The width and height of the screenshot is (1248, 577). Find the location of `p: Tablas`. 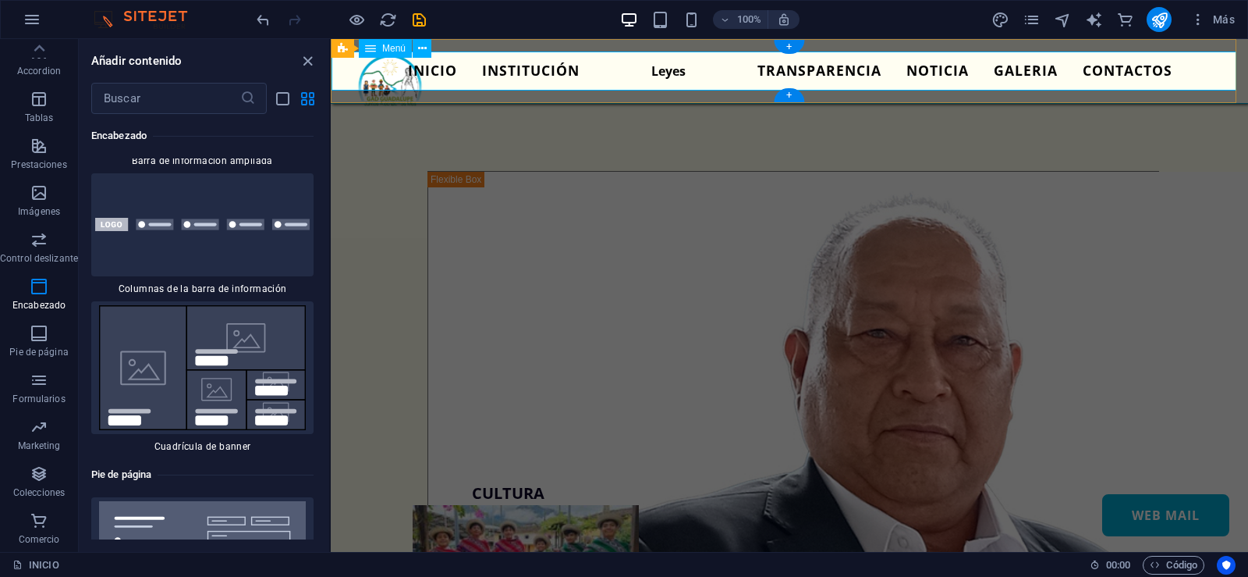

p: Tablas is located at coordinates (39, 118).